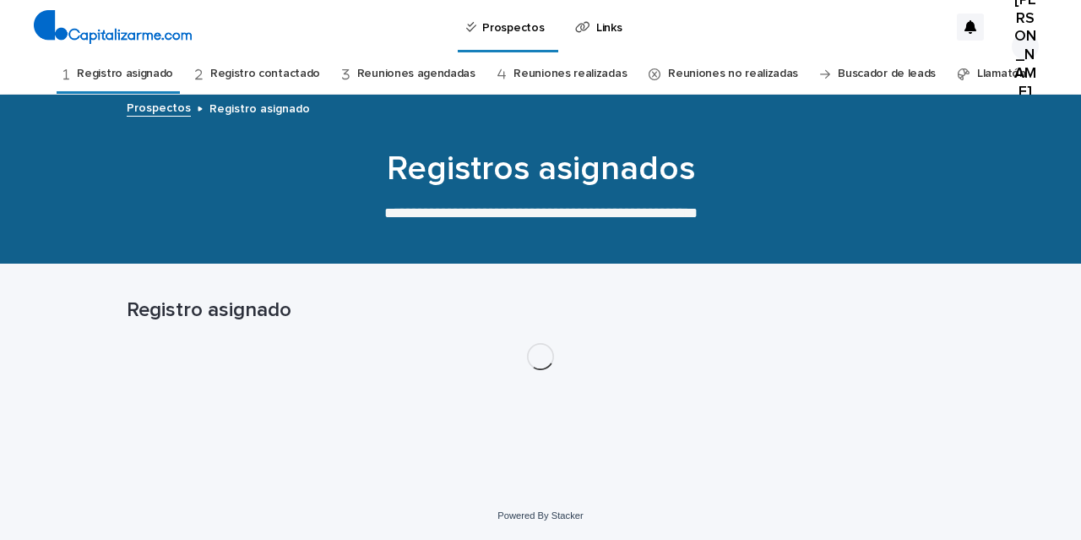 The image size is (1081, 540). Describe the element at coordinates (540, 310) in the screenshot. I see `h1: Registro asignado` at that location.